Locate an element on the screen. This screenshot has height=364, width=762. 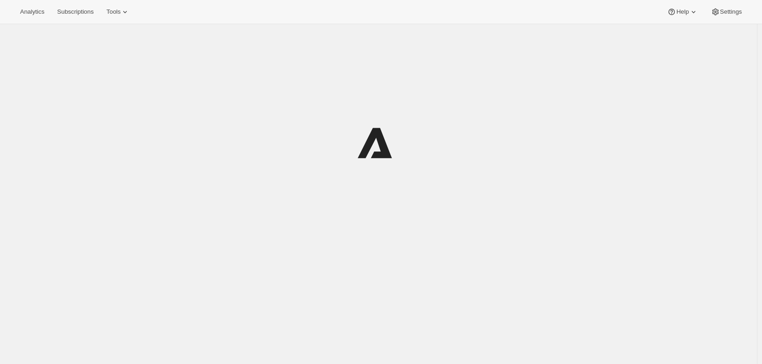
button: Analytics is located at coordinates (32, 12).